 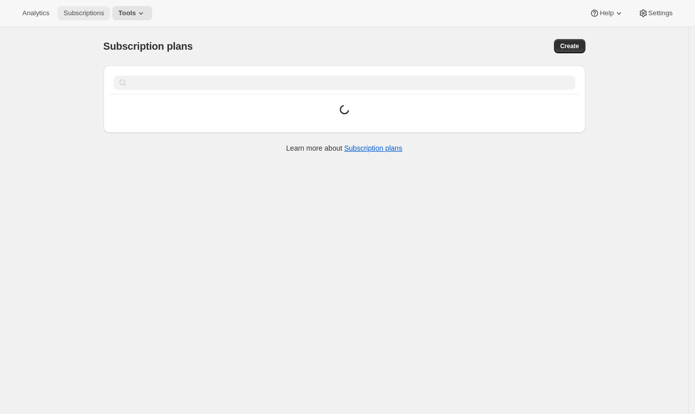 I want to click on button: Help, so click(x=606, y=13).